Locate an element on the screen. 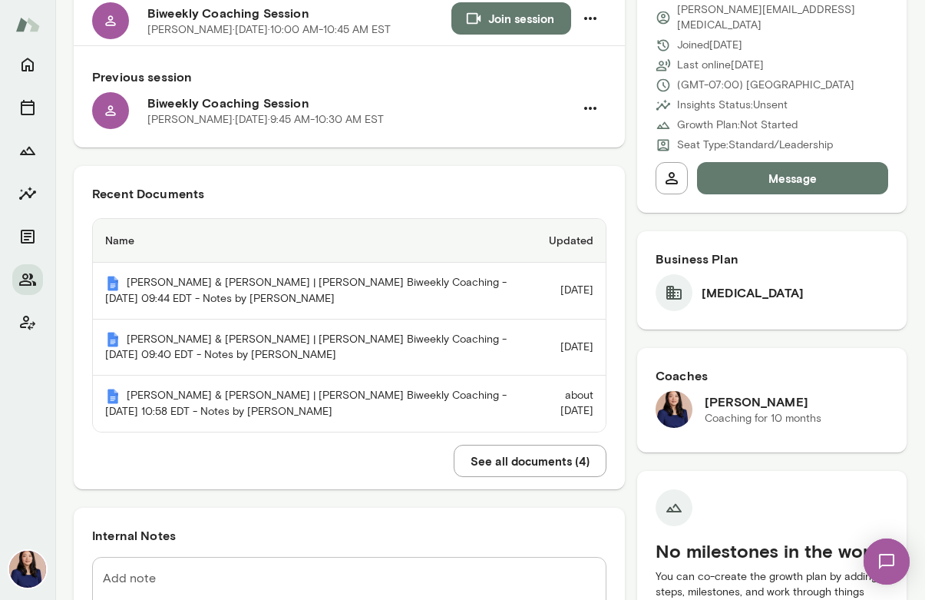  p: Growth Plan: Not Started is located at coordinates (737, 125).